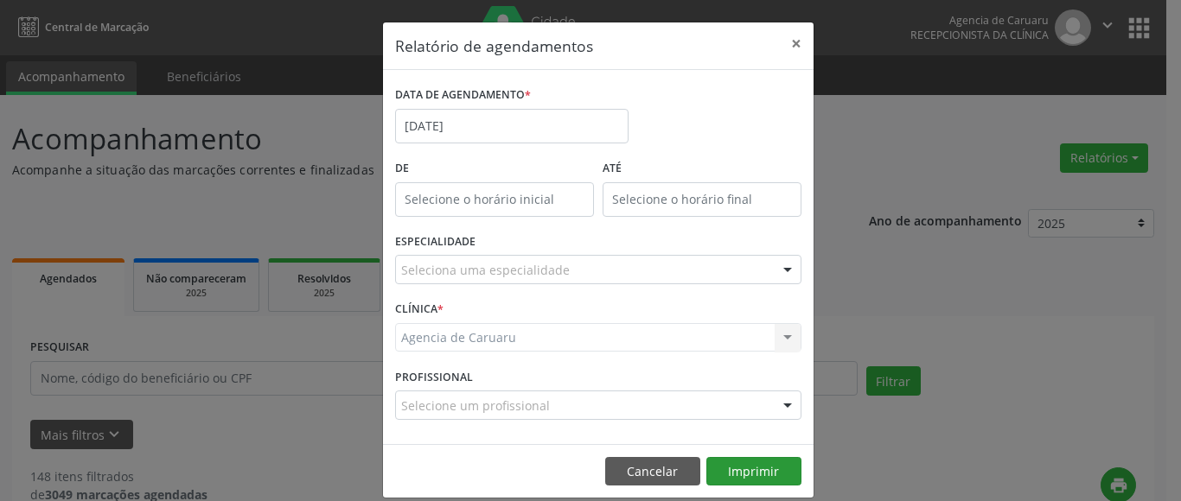  I want to click on button: Close, so click(796, 43).